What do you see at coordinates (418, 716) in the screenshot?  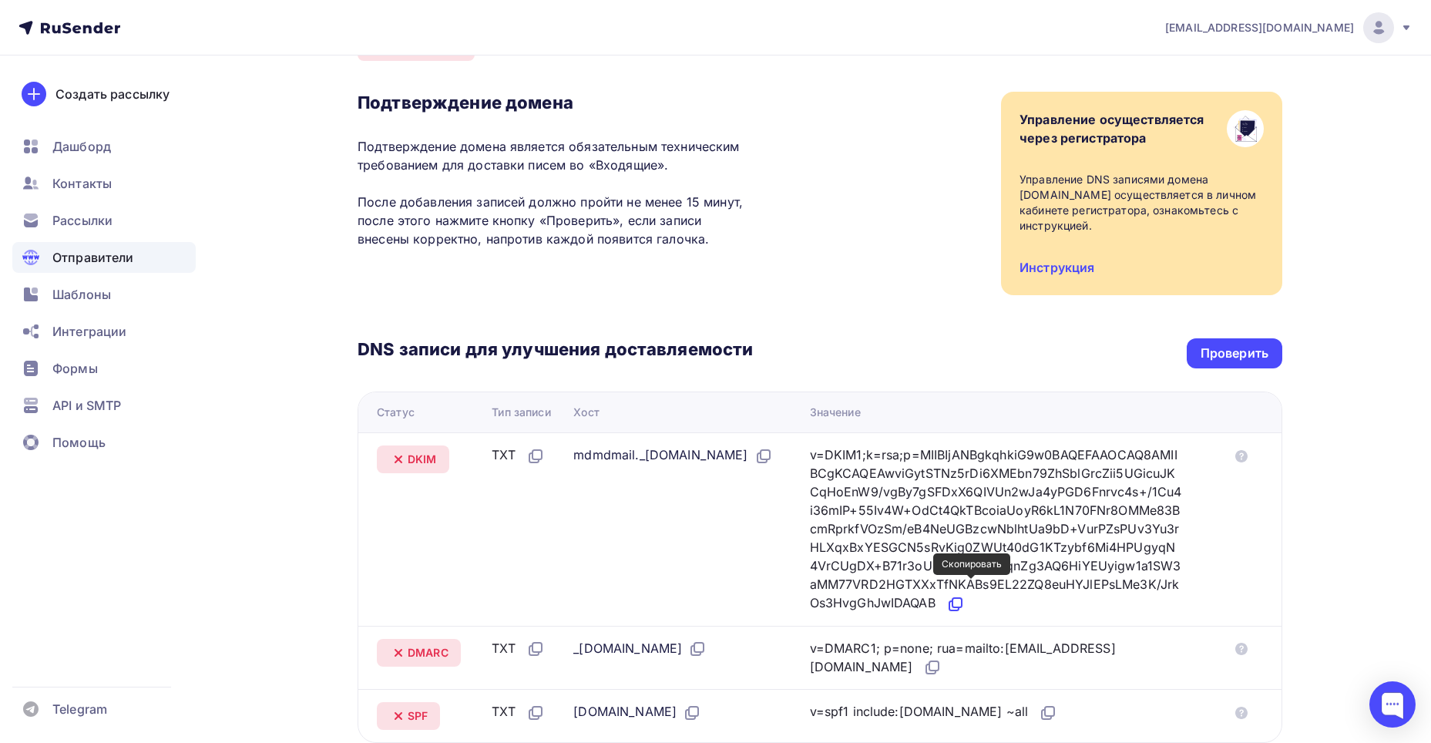 I see `span: SPF` at bounding box center [418, 716].